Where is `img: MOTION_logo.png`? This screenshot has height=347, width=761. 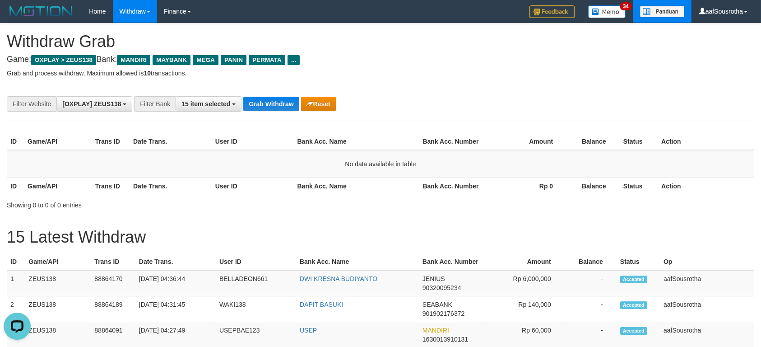
img: MOTION_logo.png is located at coordinates (41, 11).